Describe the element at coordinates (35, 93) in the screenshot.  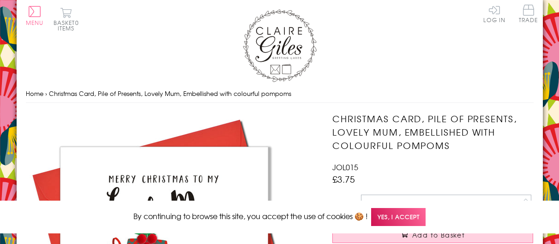
I see `a: Home` at that location.